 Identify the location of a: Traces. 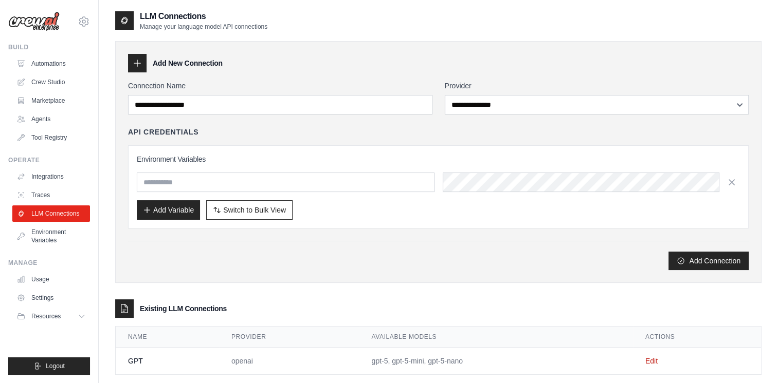
(51, 195).